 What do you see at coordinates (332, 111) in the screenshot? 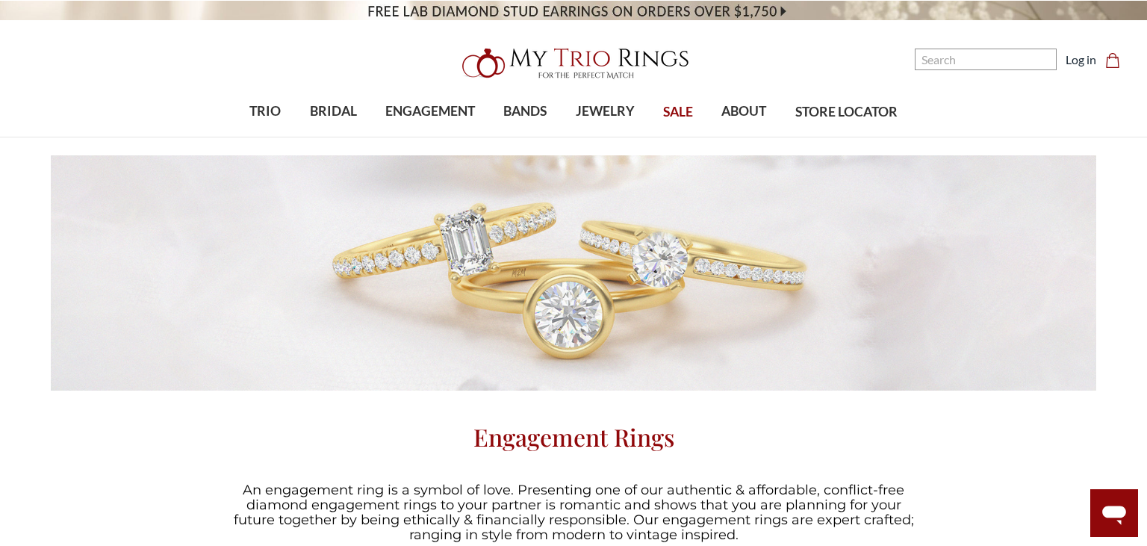
I see `a: BRIDAL` at bounding box center [332, 111].